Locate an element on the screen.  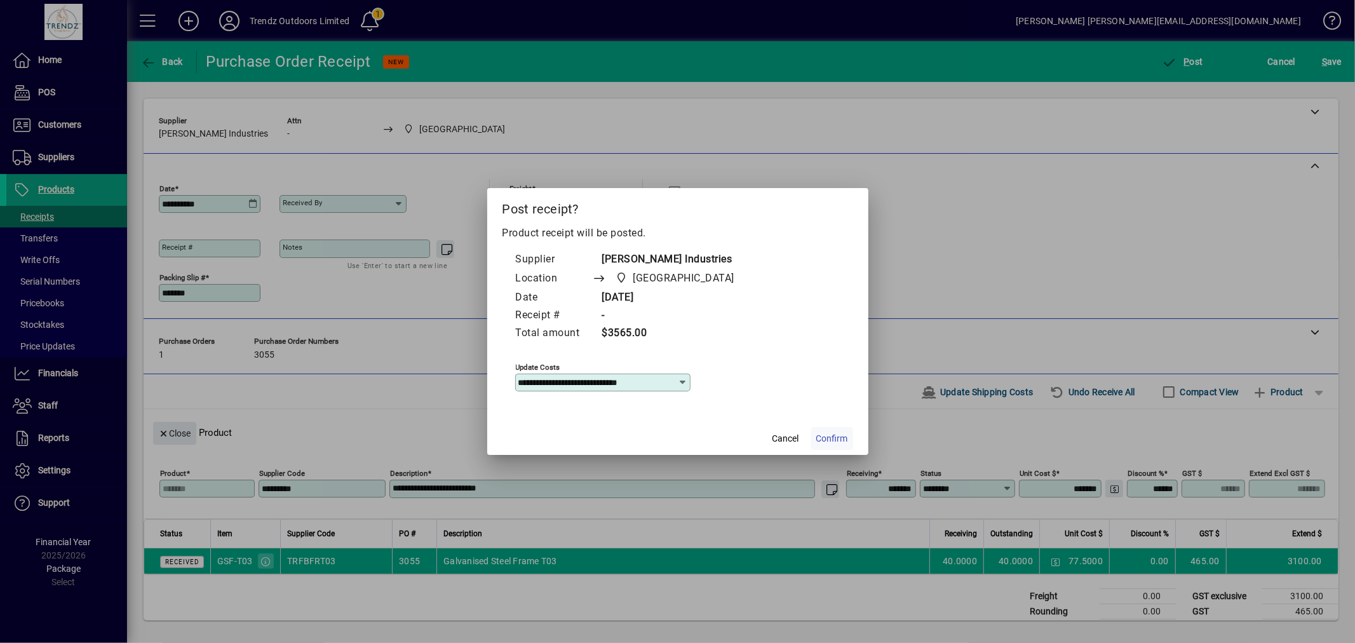
td: Total amount is located at coordinates (554, 334).